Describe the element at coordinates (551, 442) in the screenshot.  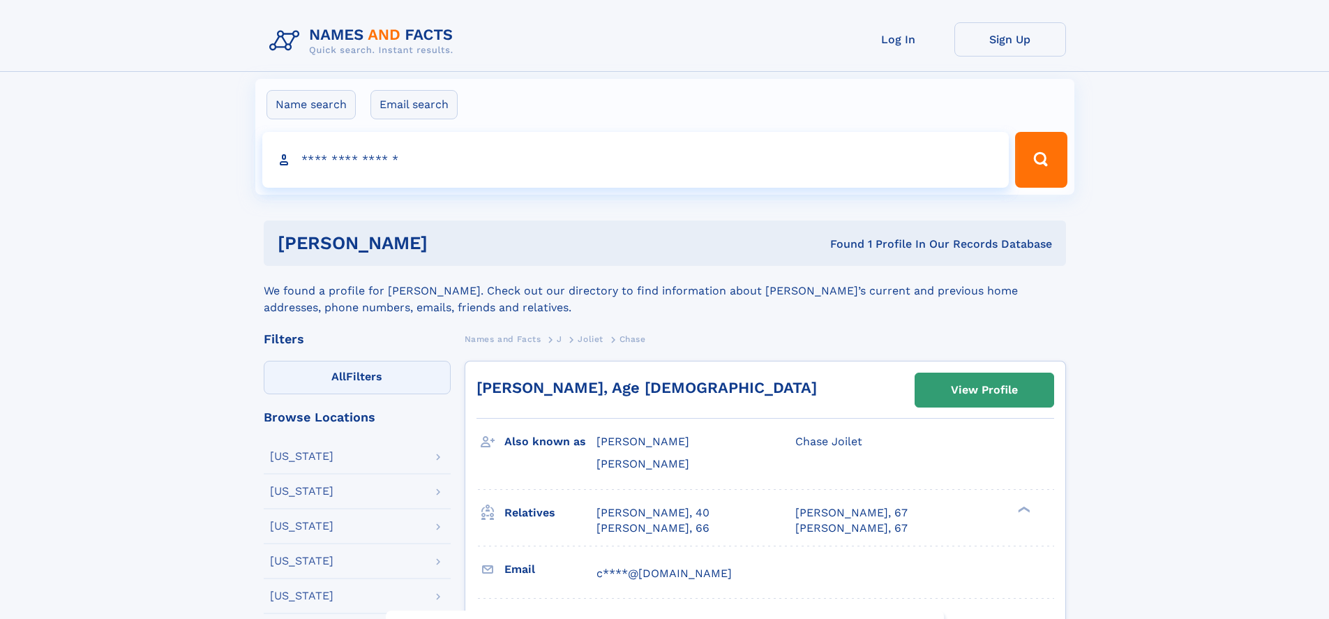
I see `h3: Also known as` at that location.